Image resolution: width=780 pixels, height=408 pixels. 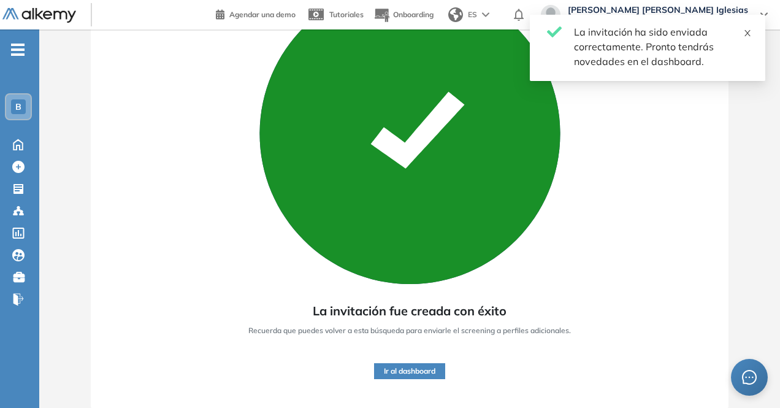 I want to click on span: B, so click(x=18, y=107).